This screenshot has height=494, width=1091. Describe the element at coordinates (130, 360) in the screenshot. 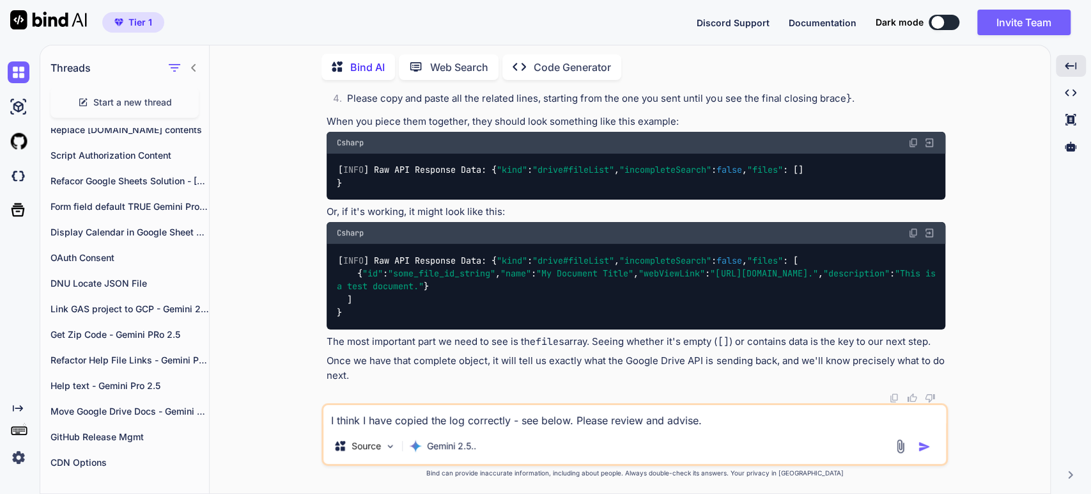

I see `p: Refactor Help File Links - Gemini Pro 2.5` at that location.